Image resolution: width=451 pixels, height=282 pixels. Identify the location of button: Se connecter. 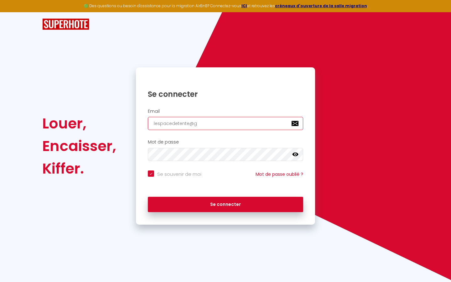
(226, 205).